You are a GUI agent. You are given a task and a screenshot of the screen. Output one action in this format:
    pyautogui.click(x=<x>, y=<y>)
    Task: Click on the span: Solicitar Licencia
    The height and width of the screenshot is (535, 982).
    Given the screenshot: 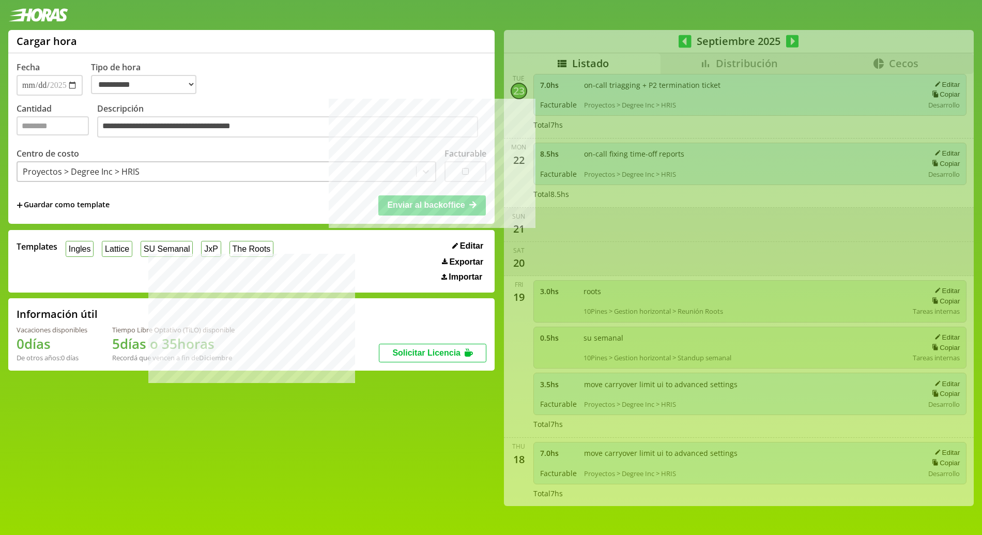 What is the action you would take?
    pyautogui.click(x=426, y=352)
    